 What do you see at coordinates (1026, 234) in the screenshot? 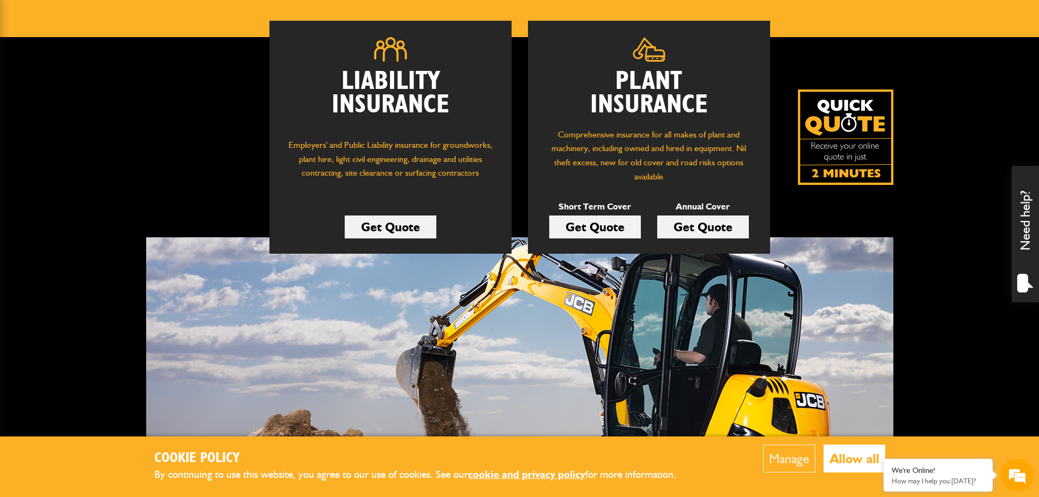
I see `div: Need help?` at bounding box center [1026, 234].